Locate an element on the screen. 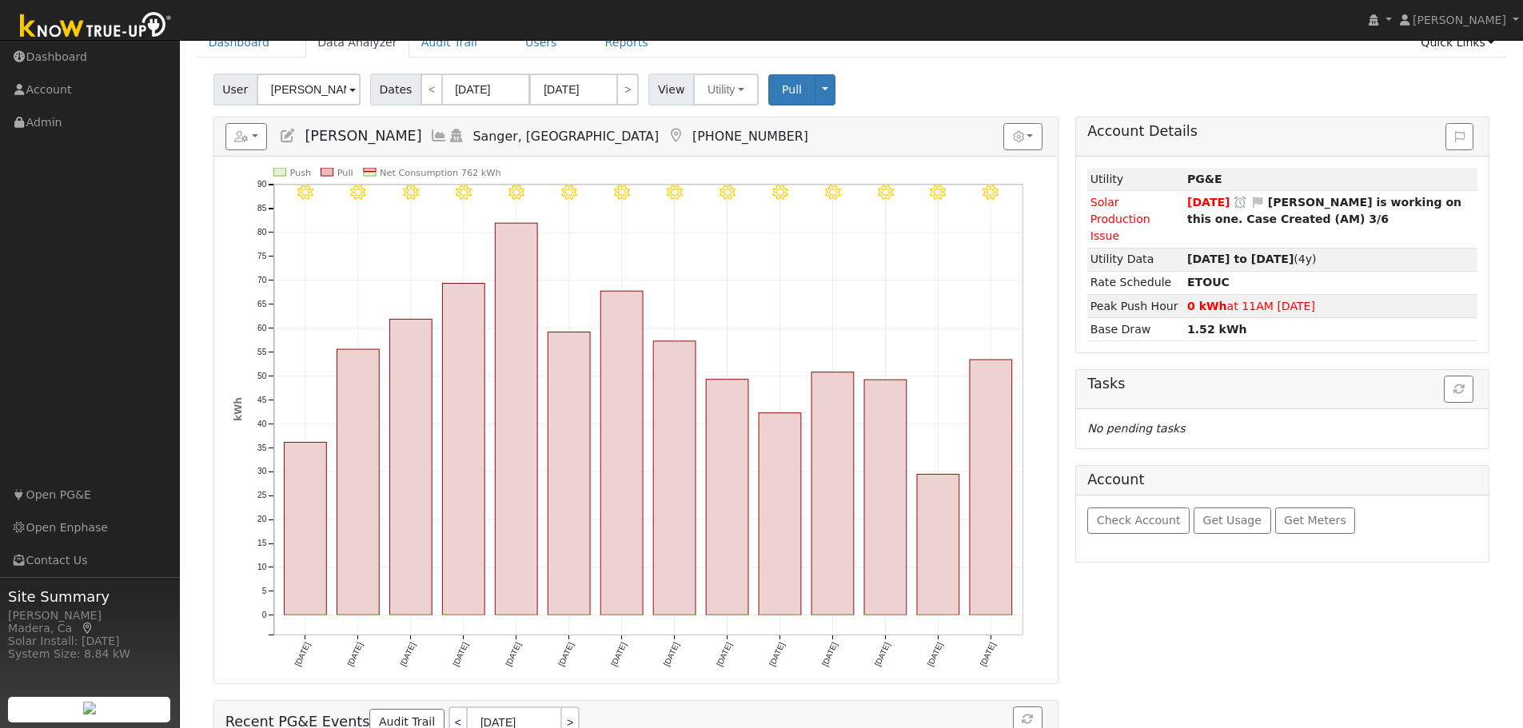 This screenshot has height=728, width=1523. text: kWh is located at coordinates (238, 409).